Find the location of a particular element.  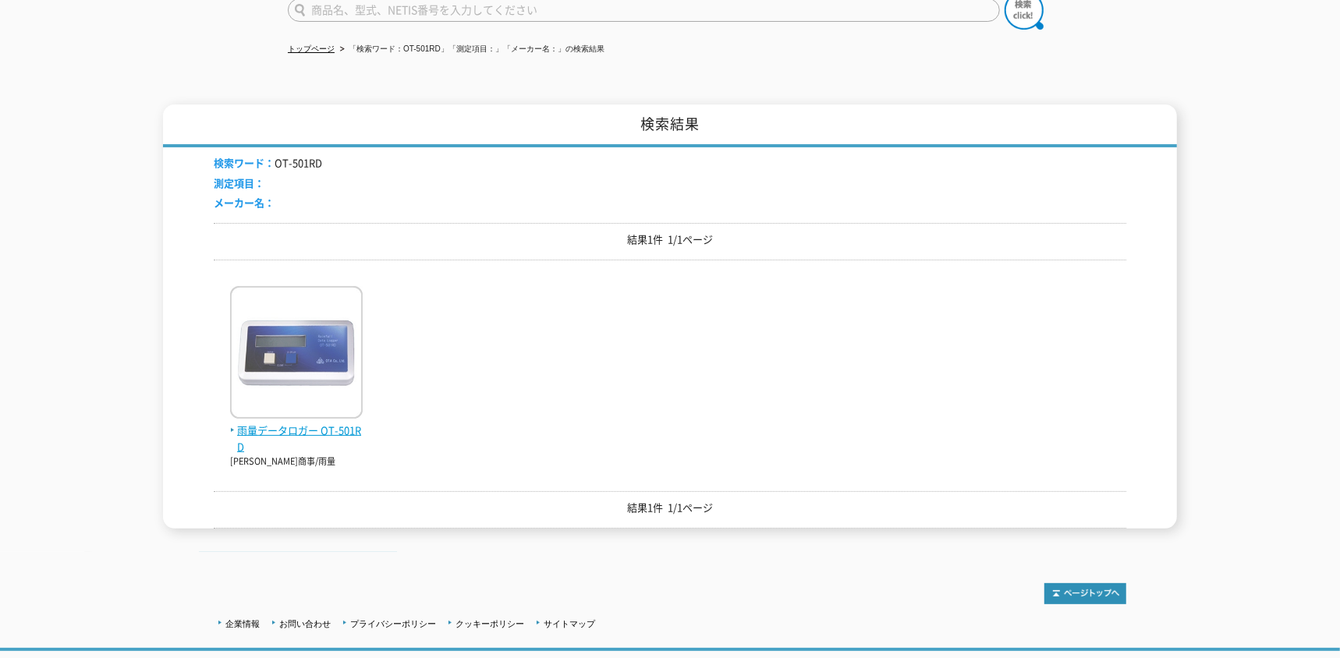

a: 雨量データロガー OT-501RD is located at coordinates (296, 430).